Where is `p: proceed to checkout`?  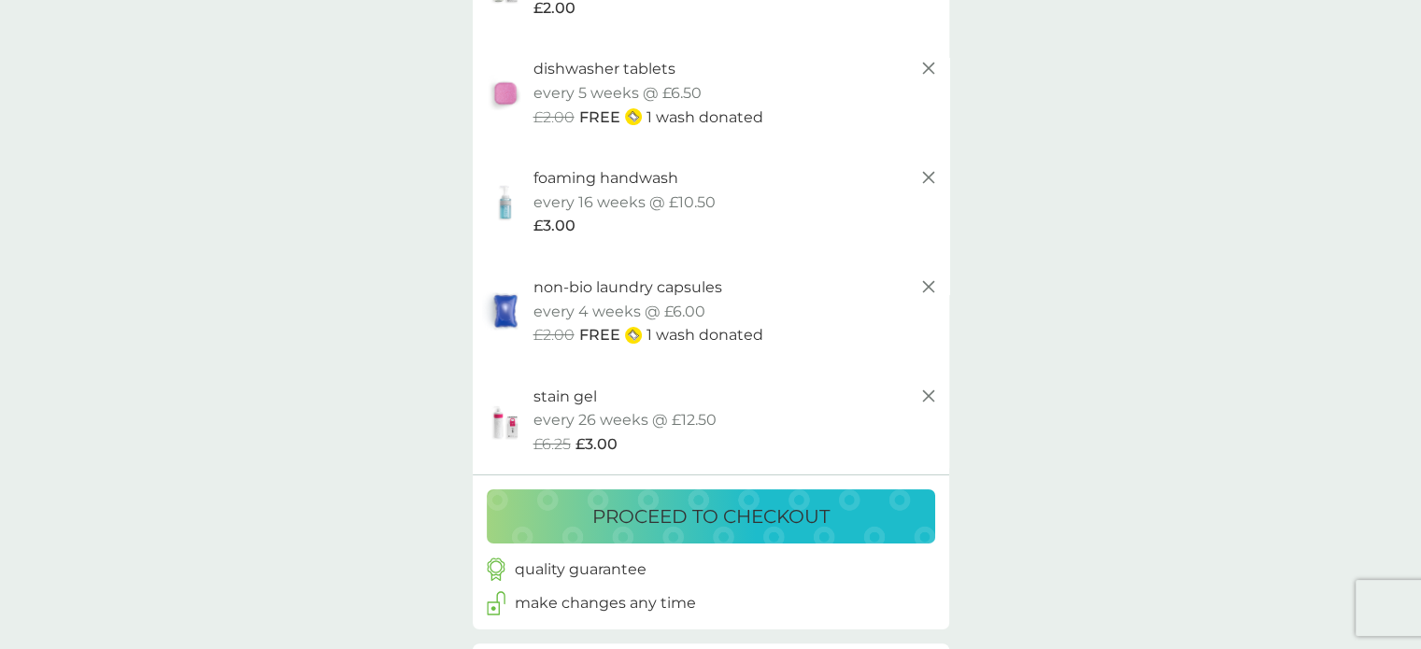
p: proceed to checkout is located at coordinates (711, 517).